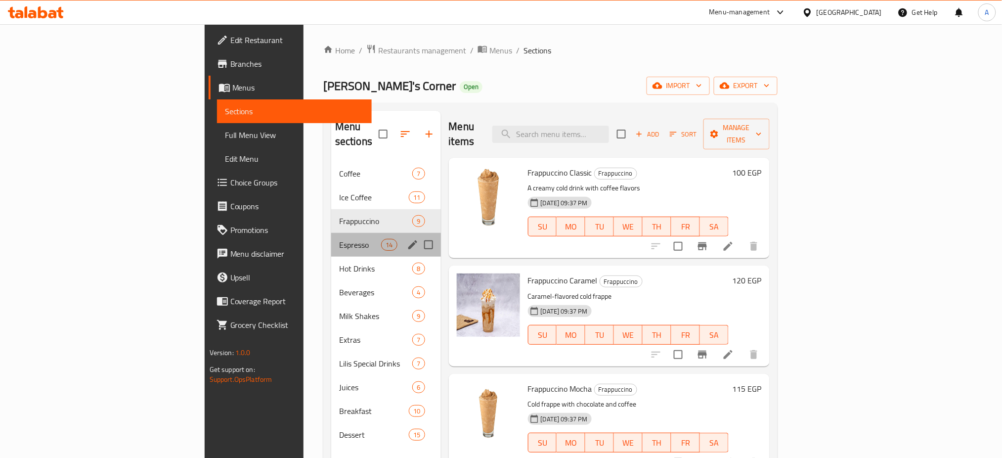 This screenshot has width=1002, height=458. Describe the element at coordinates (376, 363) in the screenshot. I see `div: Lilis Special Drinks` at that location.